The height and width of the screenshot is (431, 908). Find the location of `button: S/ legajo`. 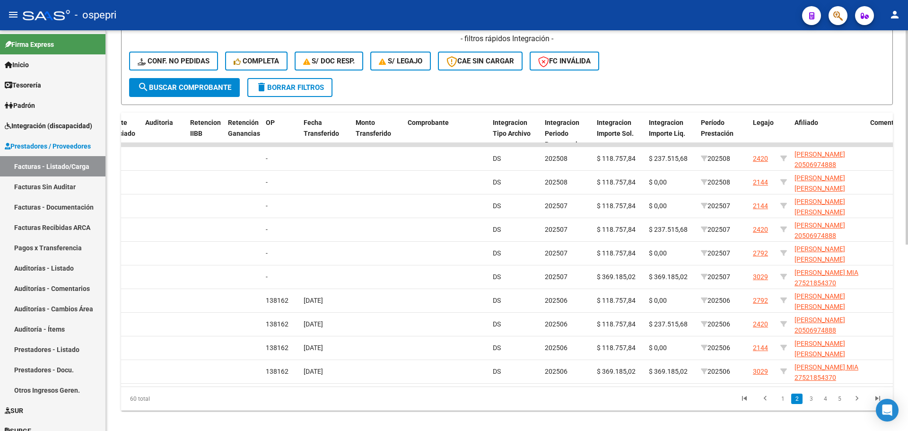

button: S/ legajo is located at coordinates (400, 61).